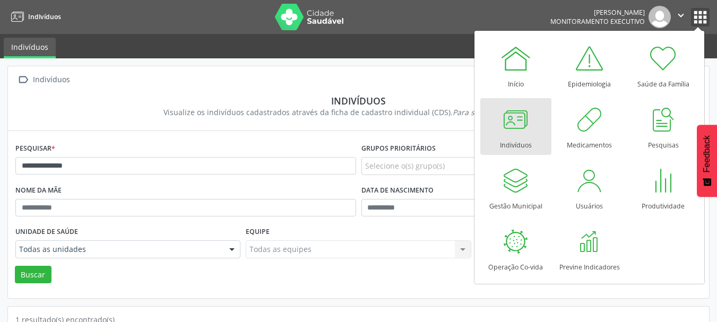 Image resolution: width=717 pixels, height=322 pixels. Describe the element at coordinates (503, 112) in the screenshot. I see `i: Para saber mais,` at that location.